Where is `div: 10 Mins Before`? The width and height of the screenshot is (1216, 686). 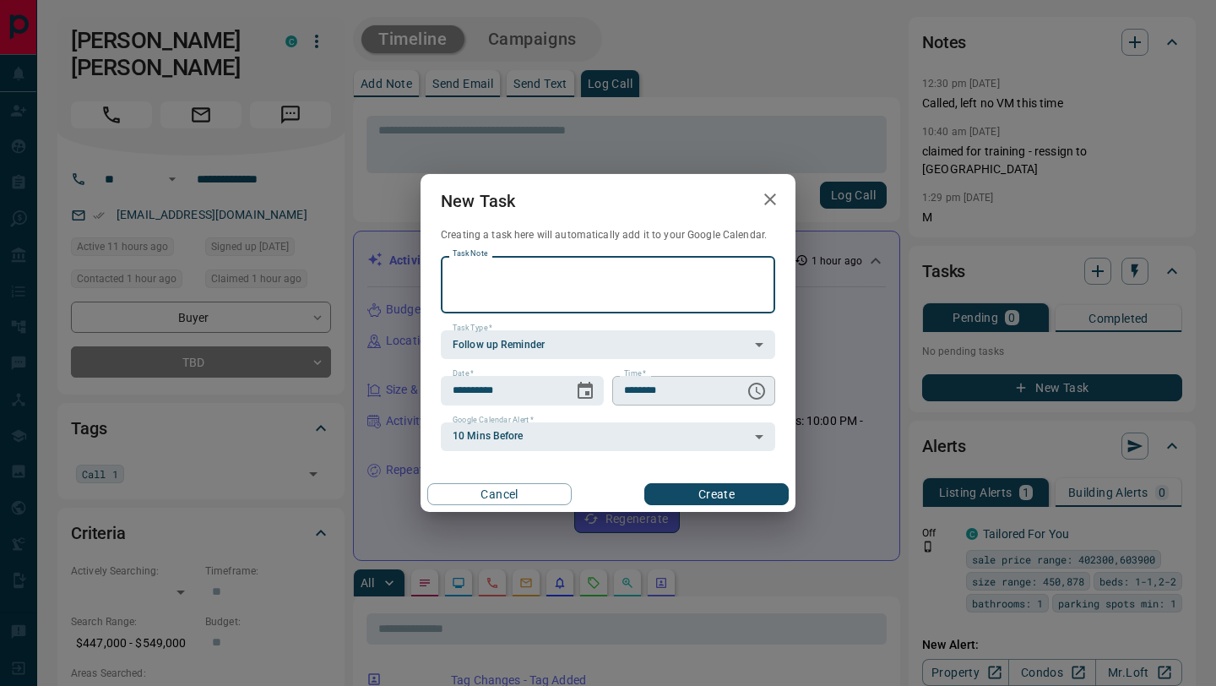
div: 10 Mins Before is located at coordinates (608, 437).